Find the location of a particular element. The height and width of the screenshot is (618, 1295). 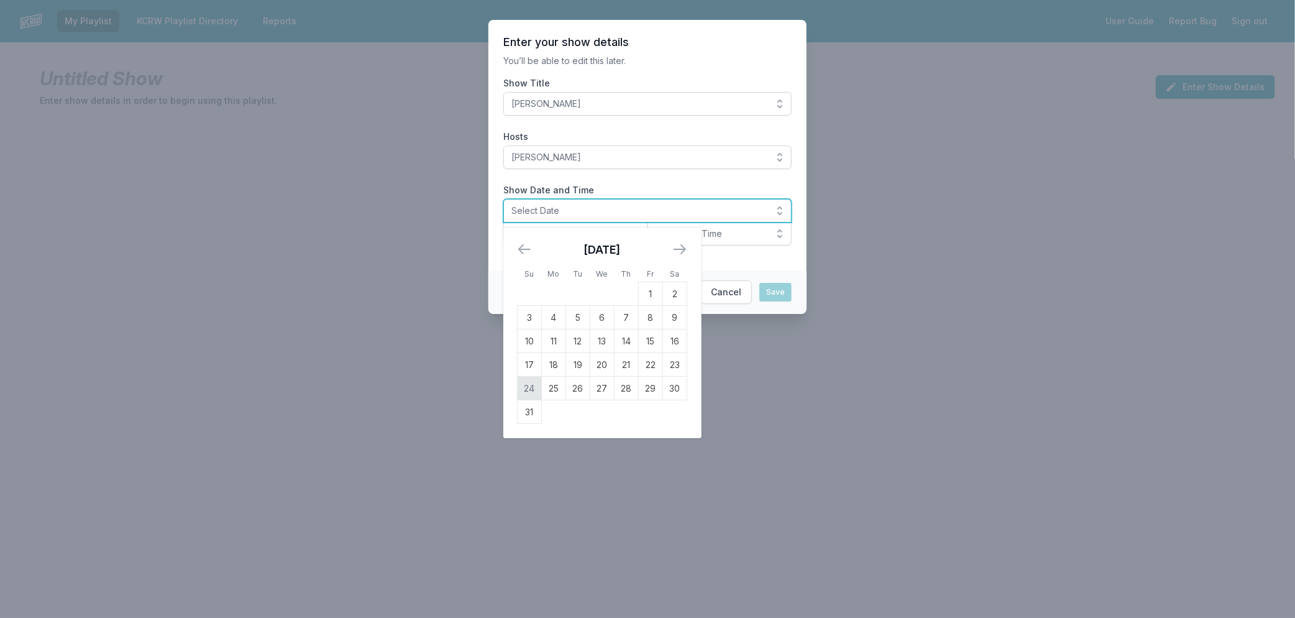

td: Tuesday, August 5, 2025 is located at coordinates (578, 317).